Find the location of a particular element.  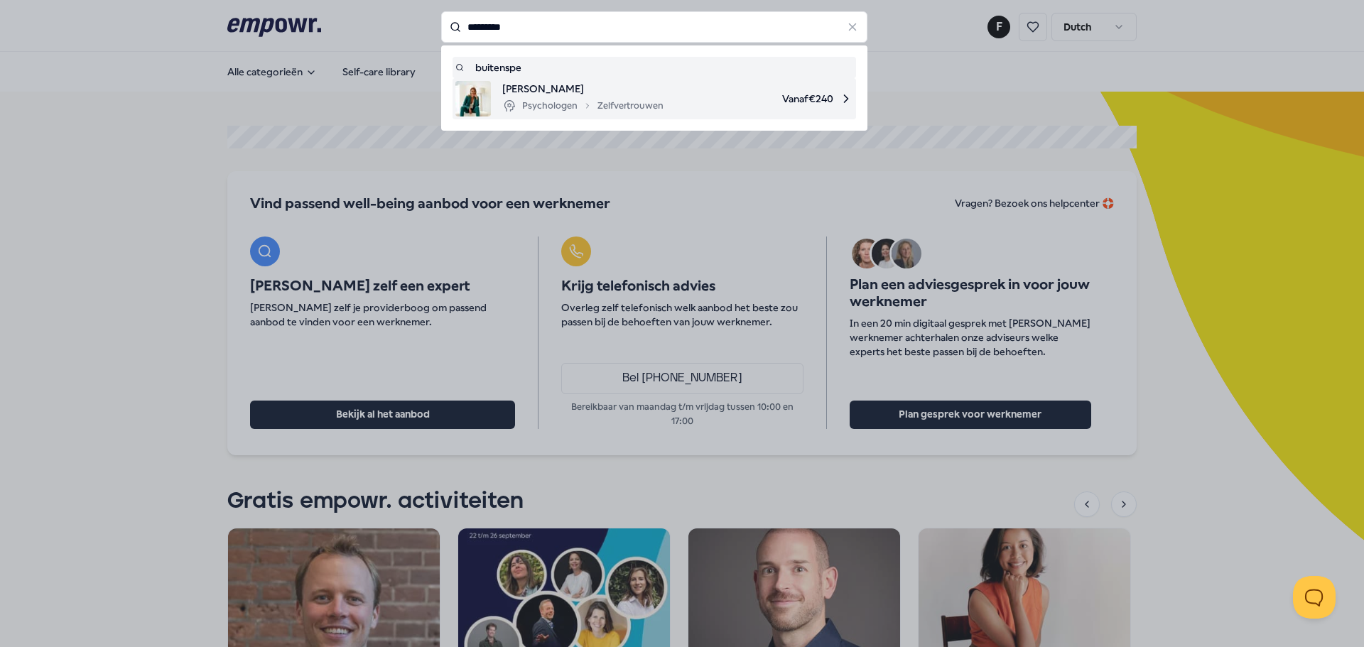

div: buitenspe is located at coordinates (654, 67).